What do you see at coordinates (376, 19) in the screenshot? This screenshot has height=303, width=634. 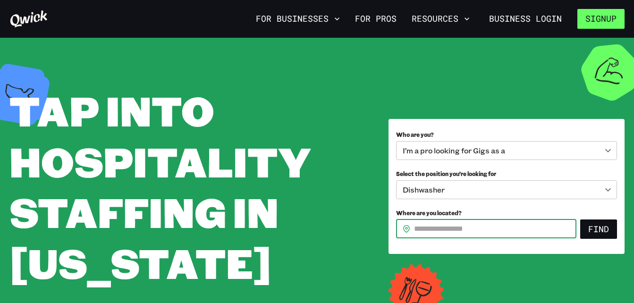 I see `a: For Pros` at bounding box center [376, 19].